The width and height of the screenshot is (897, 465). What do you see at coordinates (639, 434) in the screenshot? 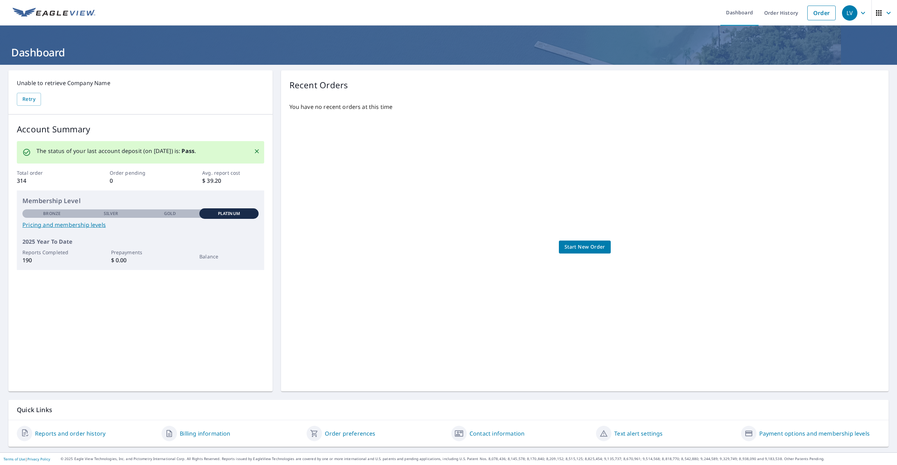
I see `a: Text alert settings` at bounding box center [639, 434].